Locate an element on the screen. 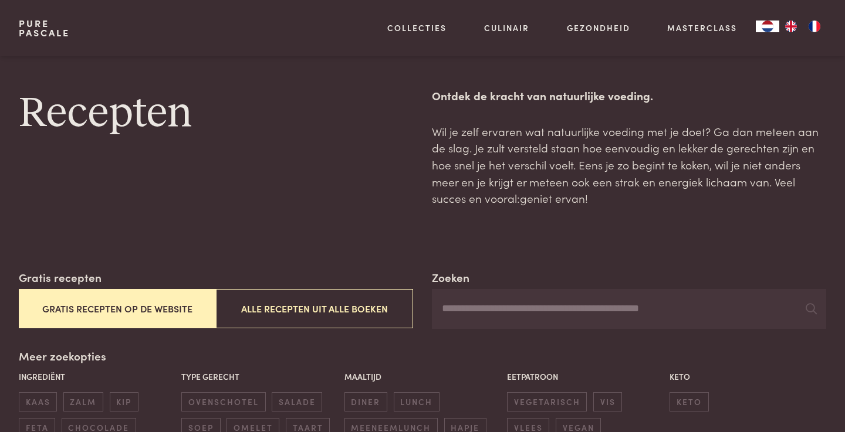 The height and width of the screenshot is (432, 845). span: diner is located at coordinates (365, 402).